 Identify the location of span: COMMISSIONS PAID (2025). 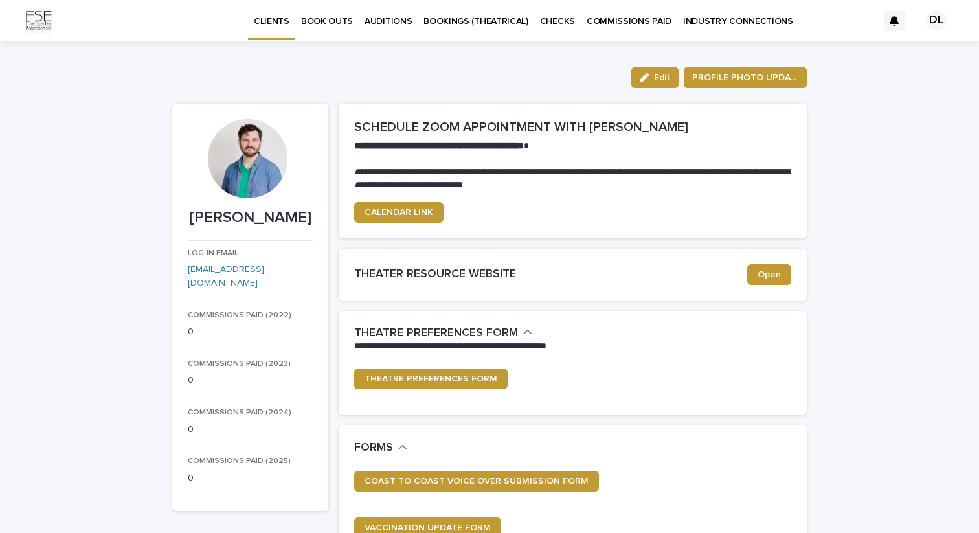
(239, 461).